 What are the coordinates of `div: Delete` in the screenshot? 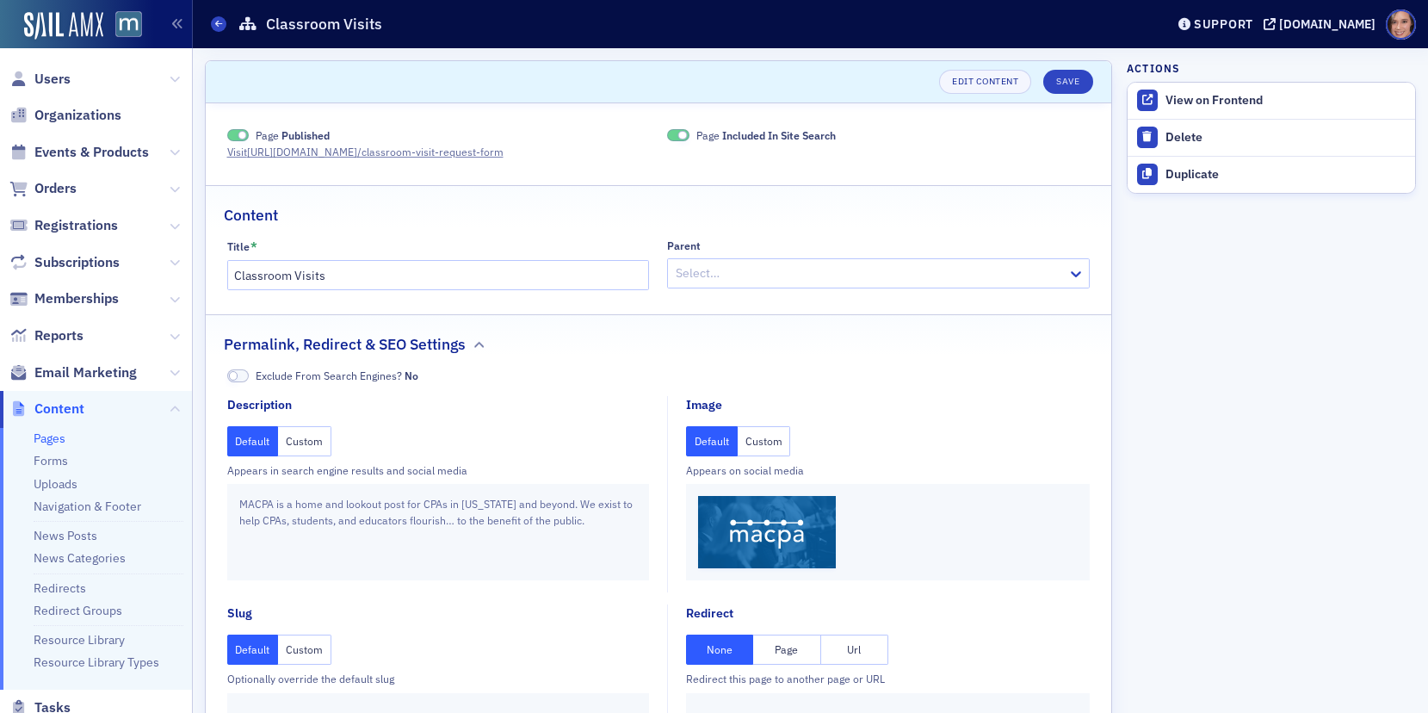 It's located at (1286, 138).